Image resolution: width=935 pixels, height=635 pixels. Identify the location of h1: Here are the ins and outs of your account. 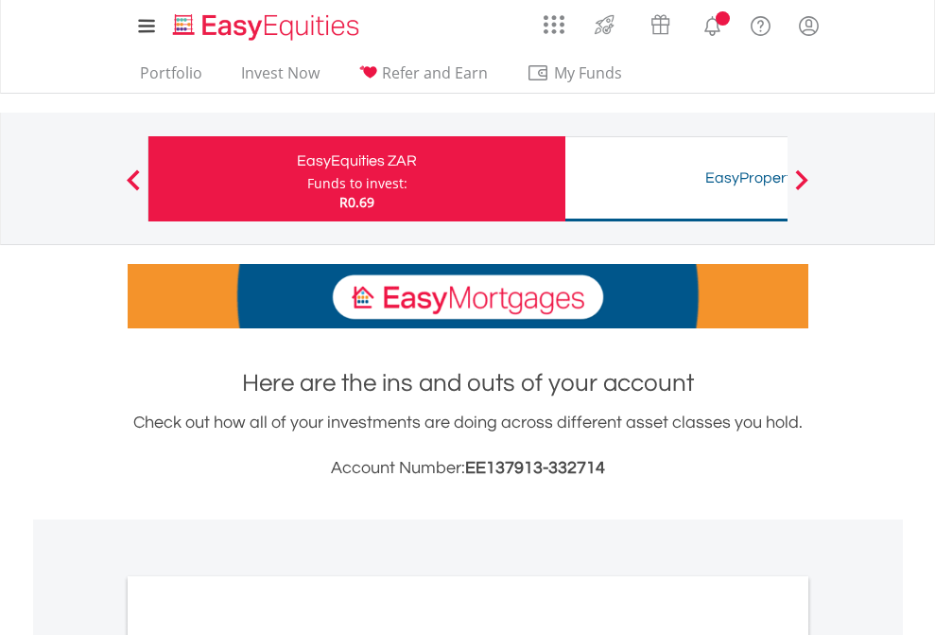
(468, 383).